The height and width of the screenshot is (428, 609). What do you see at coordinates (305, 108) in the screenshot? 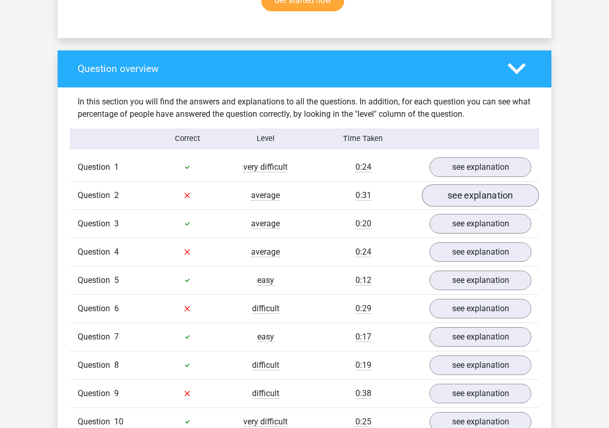
I see `div: In this section you will find the answers and explanations to all the questions. In addition, for...` at bounding box center [305, 108].